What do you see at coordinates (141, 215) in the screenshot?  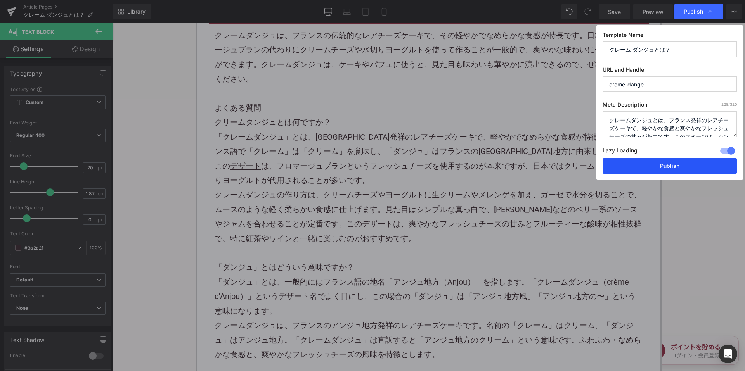 I see `a: 紅茶` at bounding box center [141, 215].